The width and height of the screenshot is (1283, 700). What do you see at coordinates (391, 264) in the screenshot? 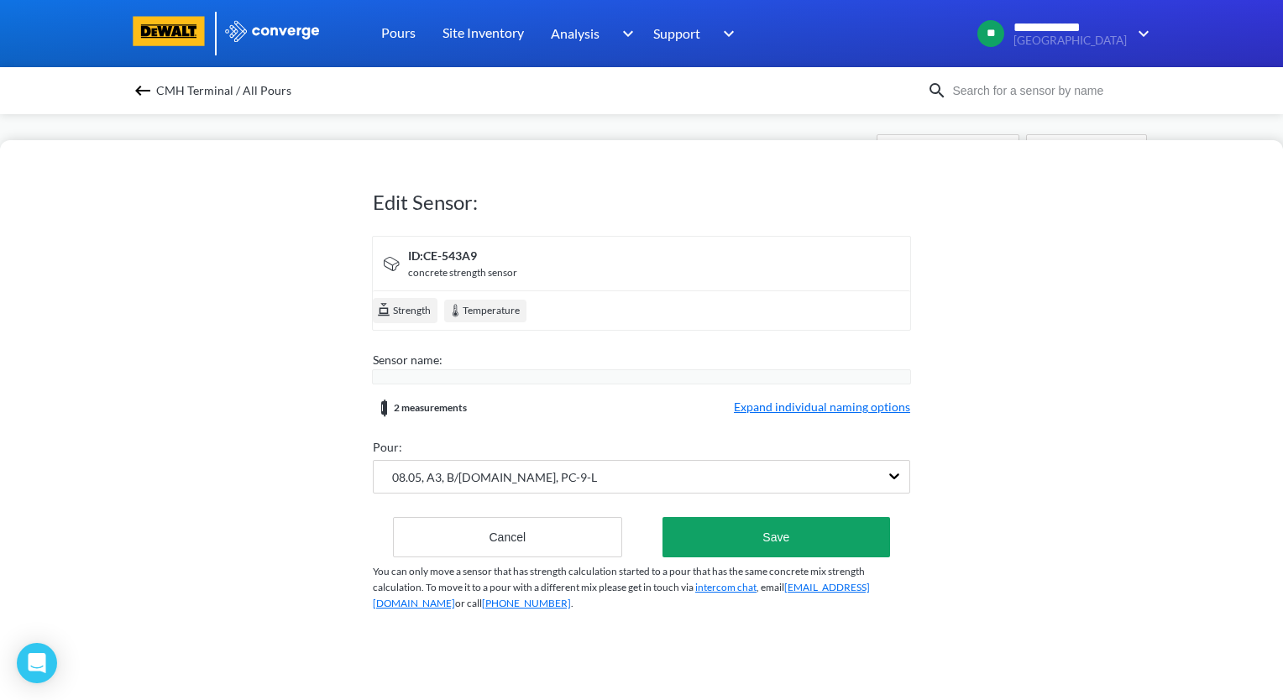
I see `img: signal-icon.svg` at bounding box center [391, 264].